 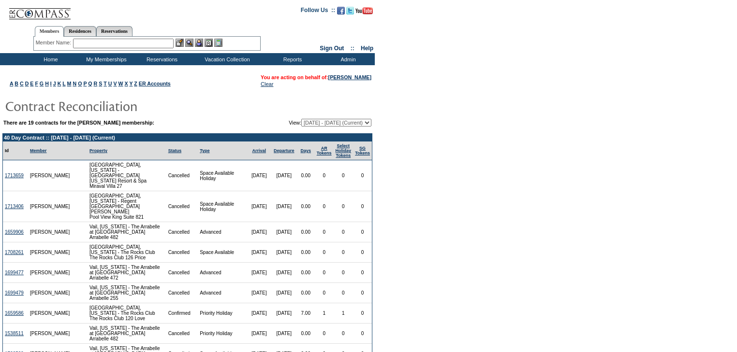 What do you see at coordinates (85, 84) in the screenshot?
I see `a: P` at bounding box center [85, 84].